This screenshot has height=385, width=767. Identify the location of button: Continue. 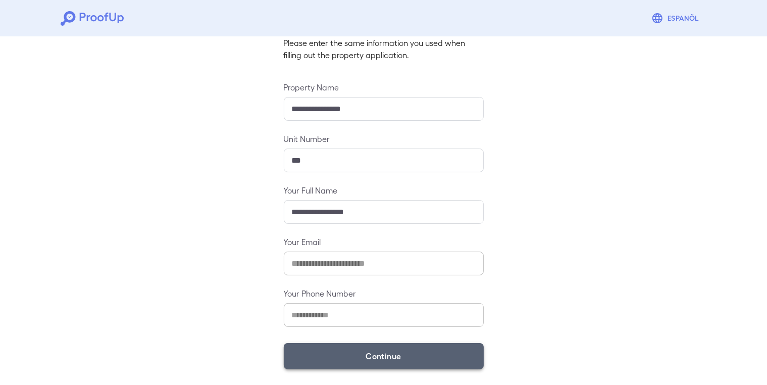
(384, 356).